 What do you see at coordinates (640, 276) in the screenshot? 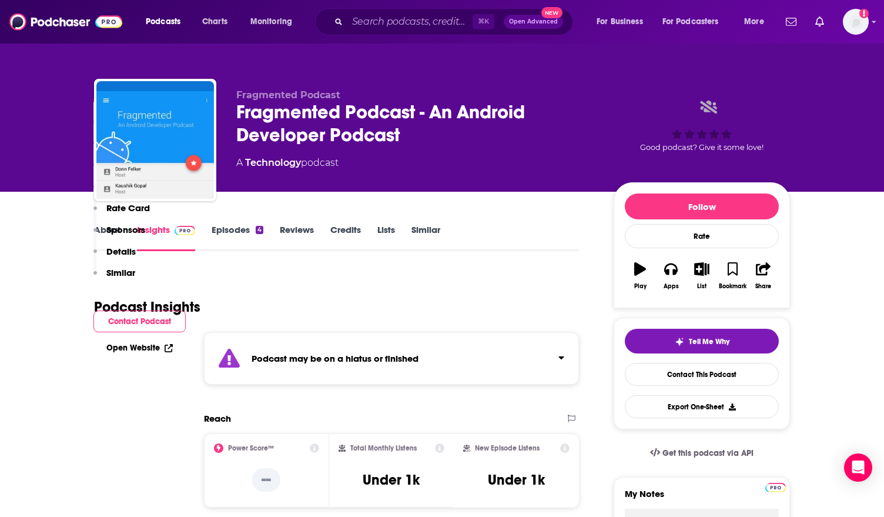
I see `button: Play` at bounding box center [640, 276].